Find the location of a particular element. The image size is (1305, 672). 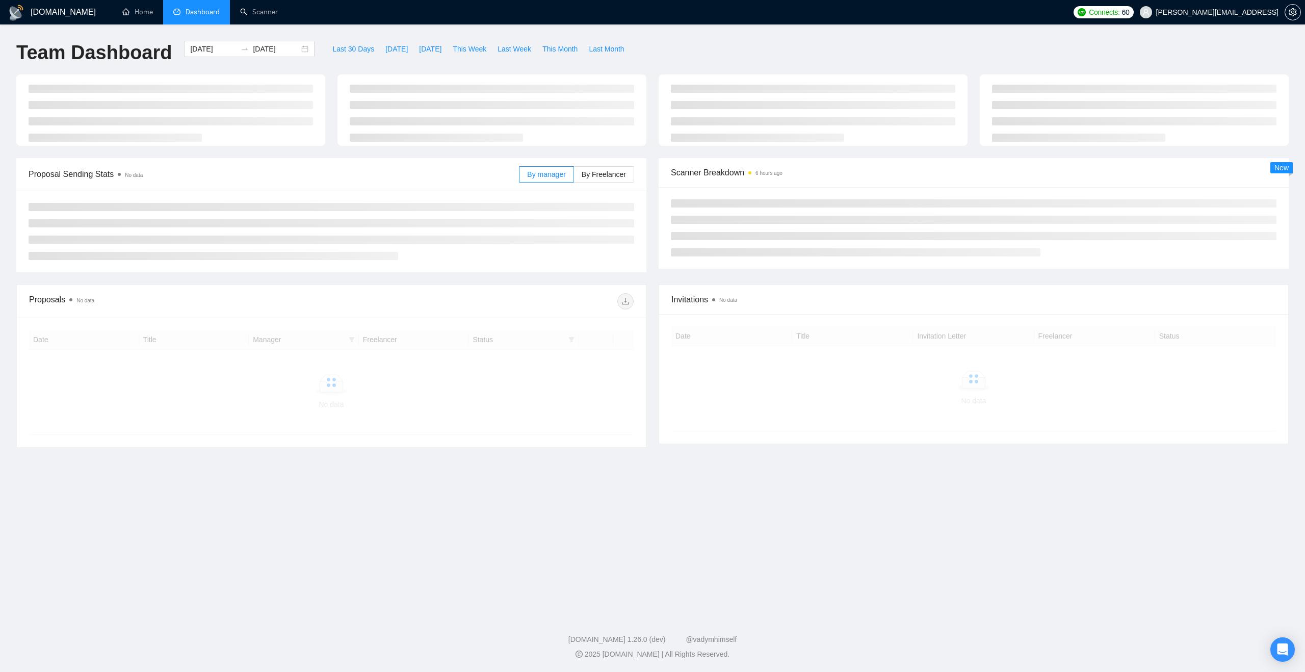

span: This Month is located at coordinates (560, 49).